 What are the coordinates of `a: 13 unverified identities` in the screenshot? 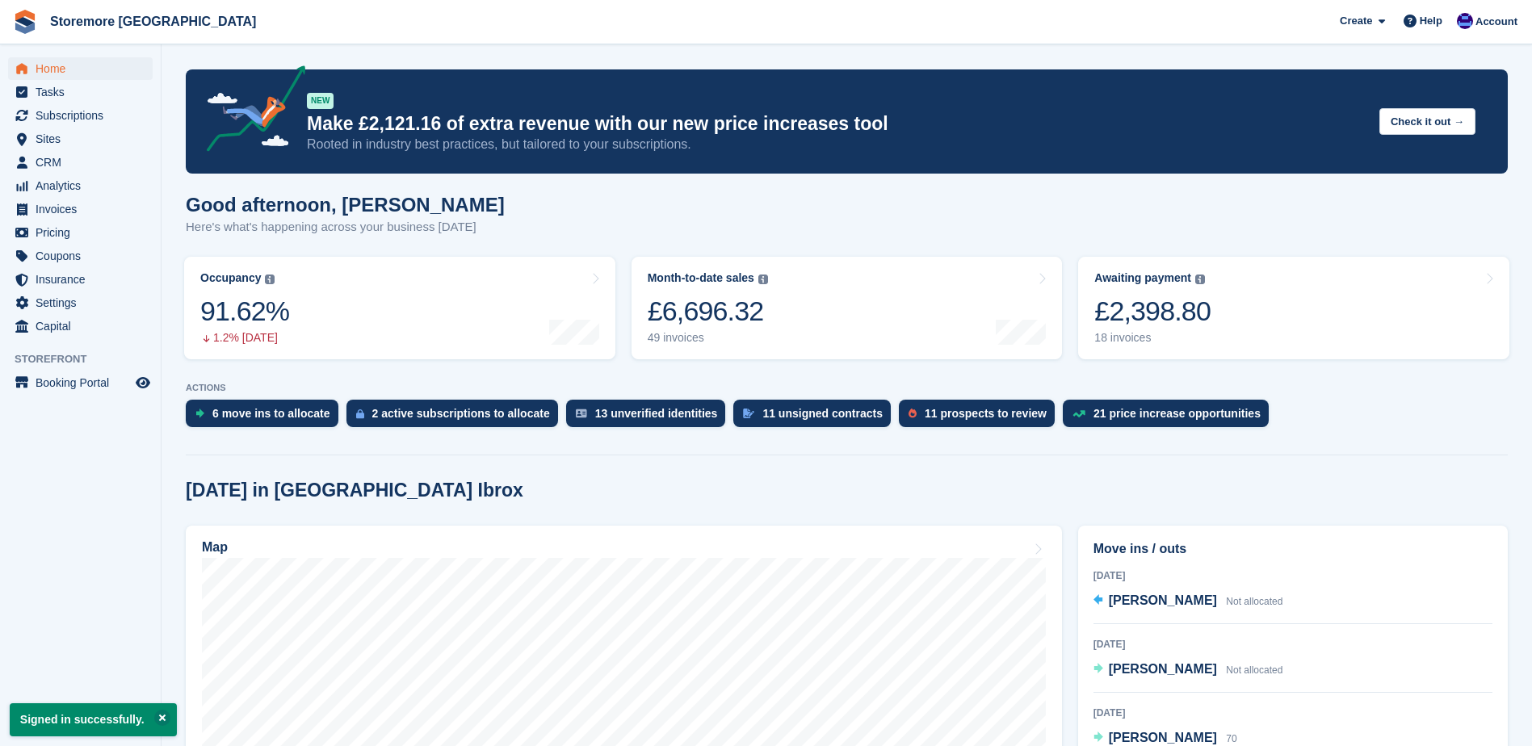 It's located at (650, 418).